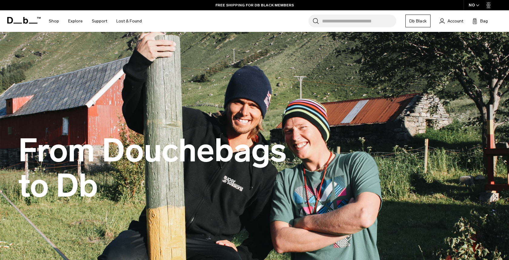 The width and height of the screenshot is (509, 260). What do you see at coordinates (418, 21) in the screenshot?
I see `a: Db Black` at bounding box center [418, 21].